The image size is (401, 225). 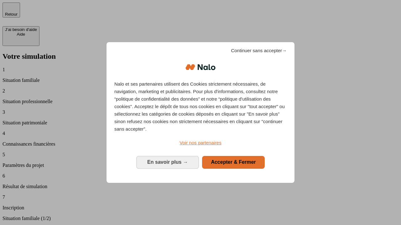 What do you see at coordinates (200, 143) in the screenshot?
I see `span: Voir nos partenaires` at bounding box center [200, 143].